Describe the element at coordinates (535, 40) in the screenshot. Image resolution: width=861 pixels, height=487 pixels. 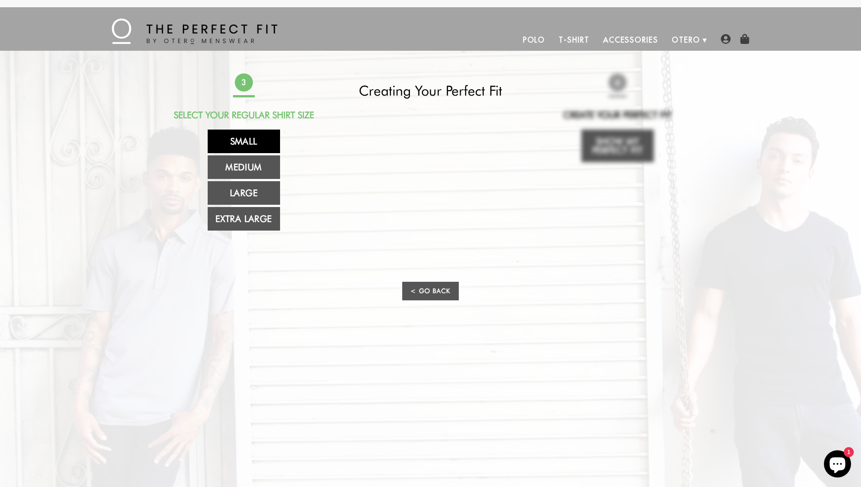
I see `a: Polo` at that location.